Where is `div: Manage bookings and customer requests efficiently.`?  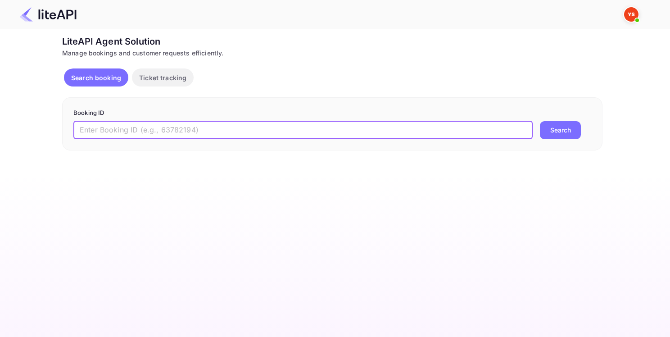 div: Manage bookings and customer requests efficiently. is located at coordinates (332, 53).